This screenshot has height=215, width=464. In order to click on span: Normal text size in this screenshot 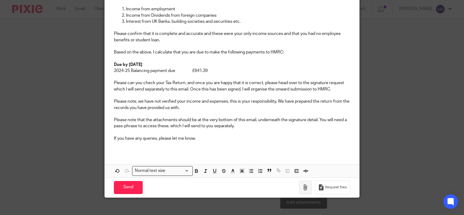, I will do `click(150, 171)`.